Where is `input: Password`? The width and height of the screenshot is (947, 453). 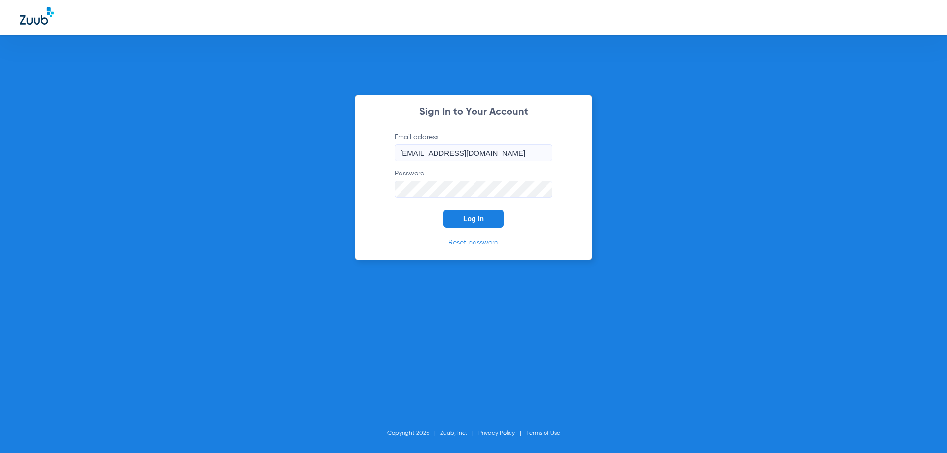
input: Password is located at coordinates (473, 189).